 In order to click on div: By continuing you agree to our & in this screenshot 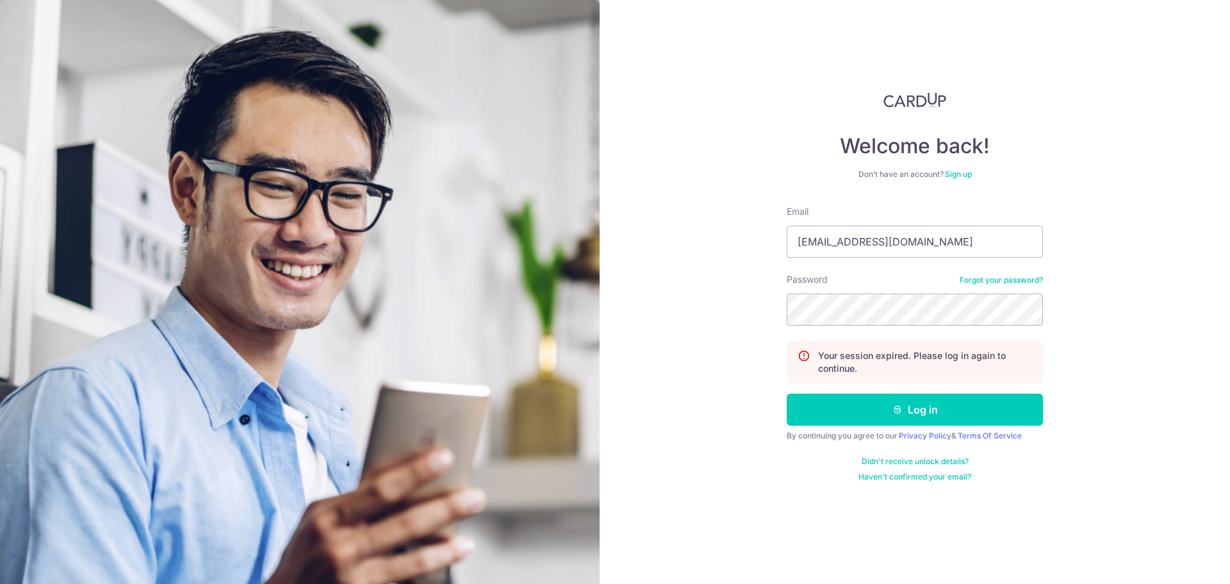, I will do `click(915, 436)`.